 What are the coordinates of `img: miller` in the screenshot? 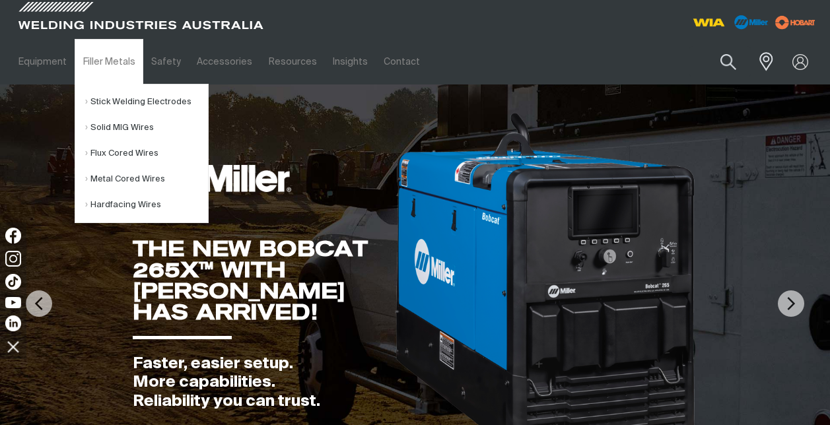 It's located at (795, 22).